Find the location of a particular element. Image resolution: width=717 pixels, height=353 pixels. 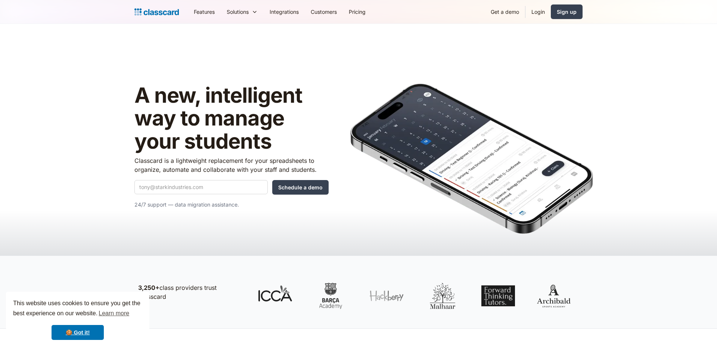

a: dismiss cookie message is located at coordinates (78, 333).